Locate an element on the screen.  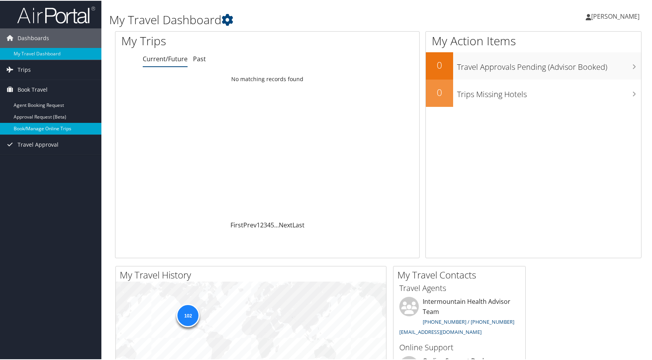
div: 102 is located at coordinates (188, 315).